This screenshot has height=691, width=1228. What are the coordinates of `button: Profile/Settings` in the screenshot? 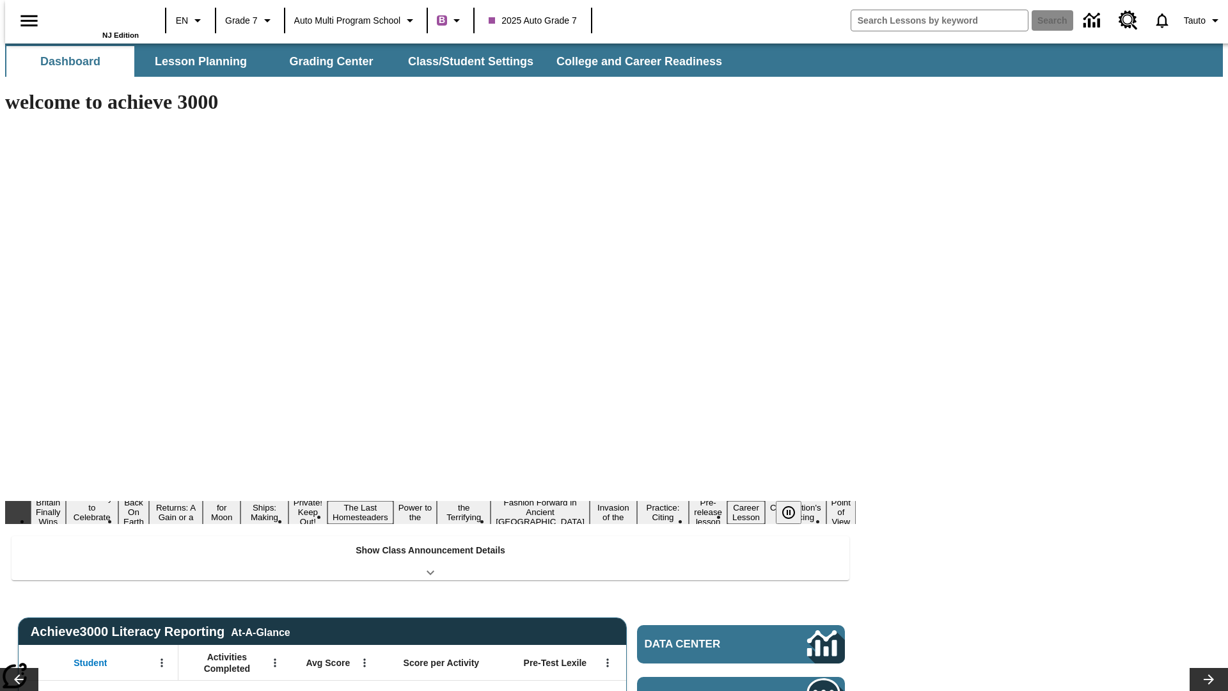 It's located at (1203, 20).